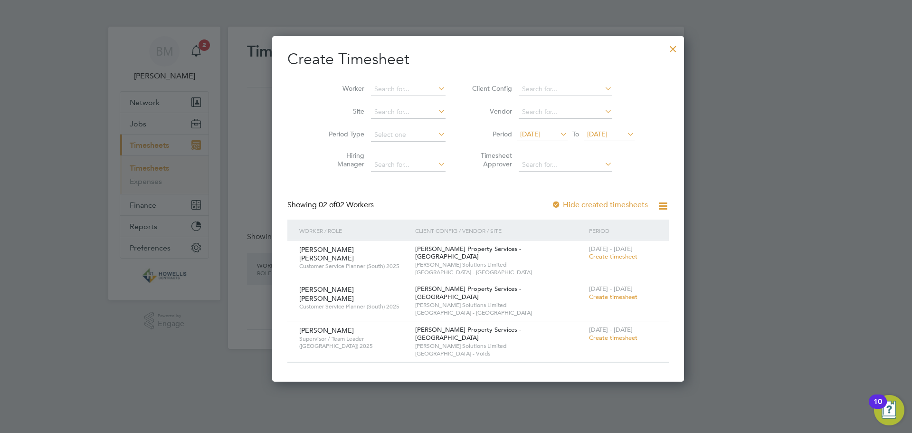 This screenshot has height=433, width=912. I want to click on span: 02 Workers, so click(346, 205).